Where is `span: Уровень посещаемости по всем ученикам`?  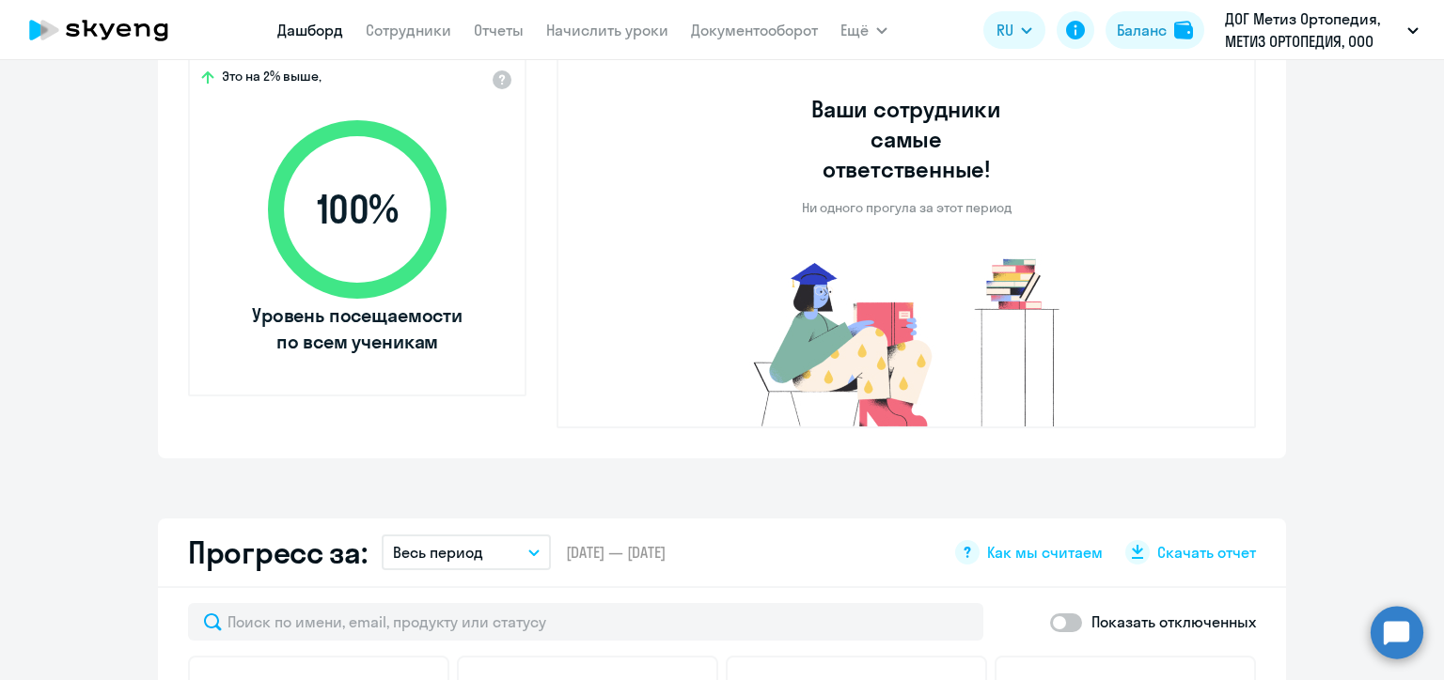
span: Уровень посещаемости по всем ученикам is located at coordinates (357, 329).